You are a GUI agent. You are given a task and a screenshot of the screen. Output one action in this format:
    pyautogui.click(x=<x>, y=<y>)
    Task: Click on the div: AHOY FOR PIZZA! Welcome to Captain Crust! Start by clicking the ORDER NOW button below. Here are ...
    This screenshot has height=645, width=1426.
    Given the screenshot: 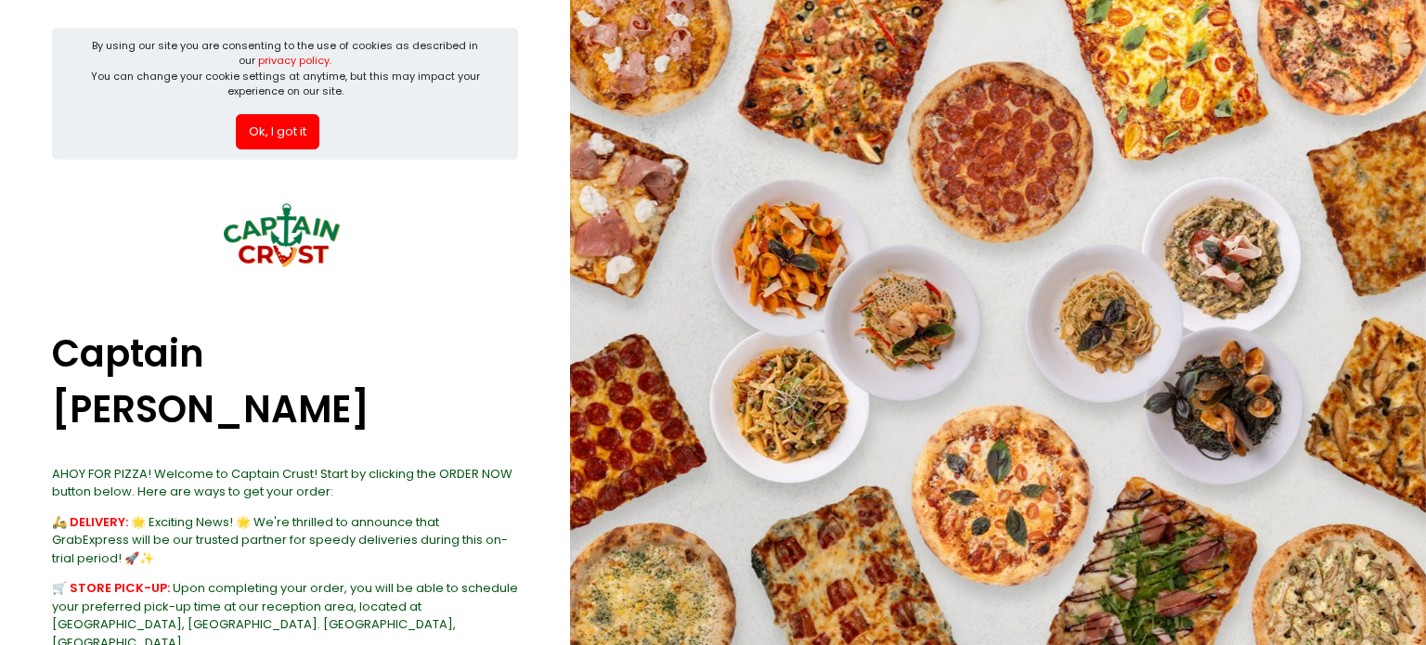 What is the action you would take?
    pyautogui.click(x=285, y=483)
    